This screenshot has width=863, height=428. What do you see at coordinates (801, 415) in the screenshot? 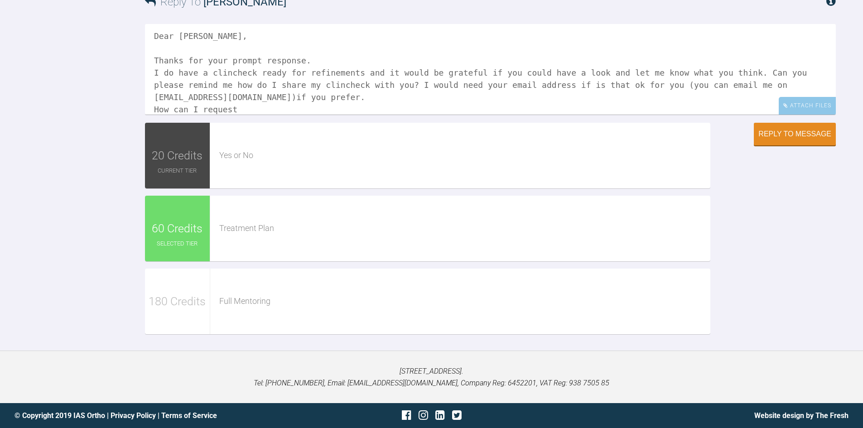
I see `a: Website design by The Fresh` at bounding box center [801, 415].